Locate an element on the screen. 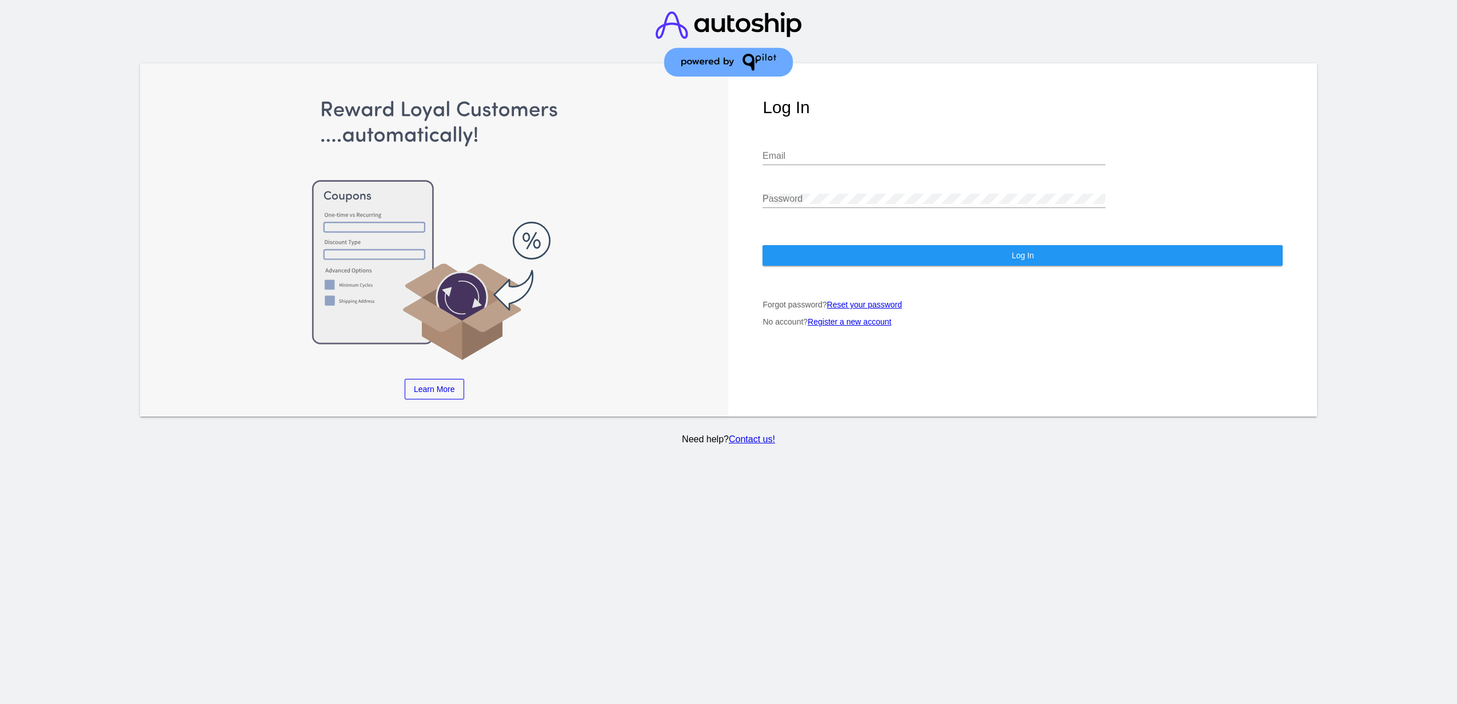 The image size is (1457, 704). a: Contact us! is located at coordinates (752, 439).